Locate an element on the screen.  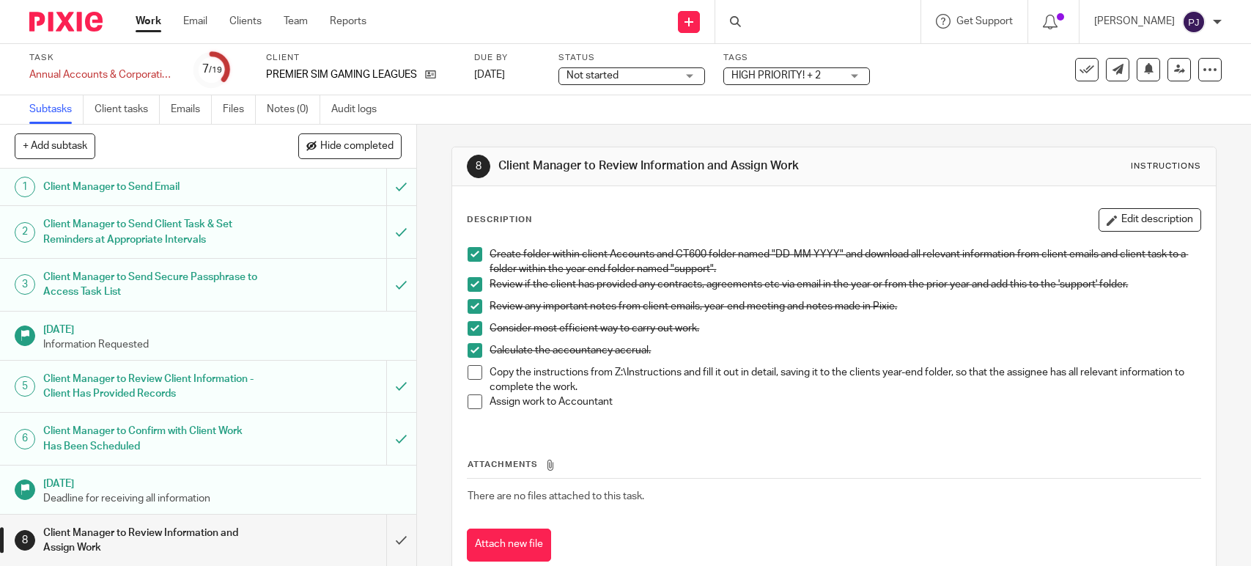
a: Audit logs is located at coordinates (359, 109).